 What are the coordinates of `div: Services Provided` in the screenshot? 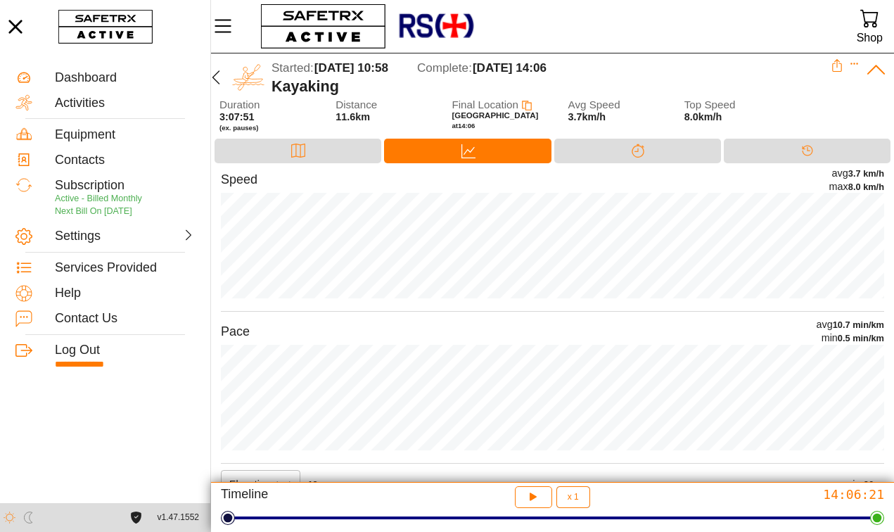 It's located at (124, 268).